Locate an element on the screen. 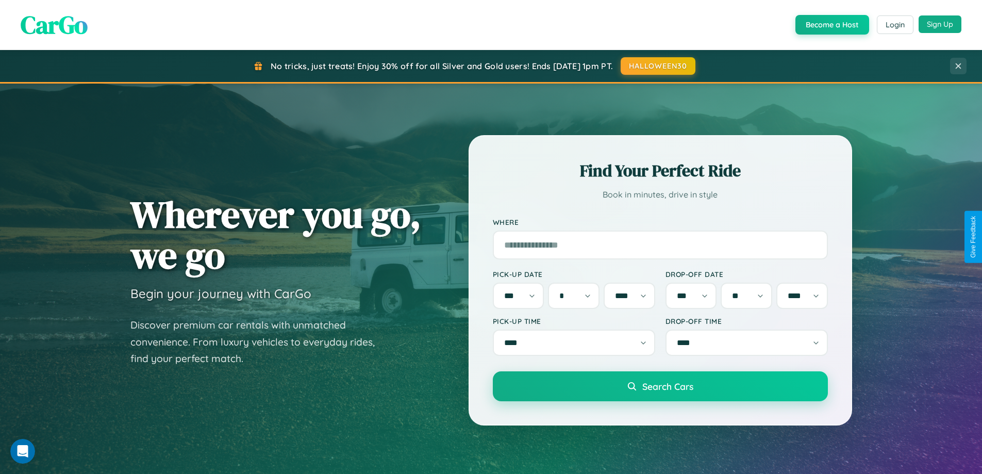 The height and width of the screenshot is (474, 982). label: Where is located at coordinates (660, 222).